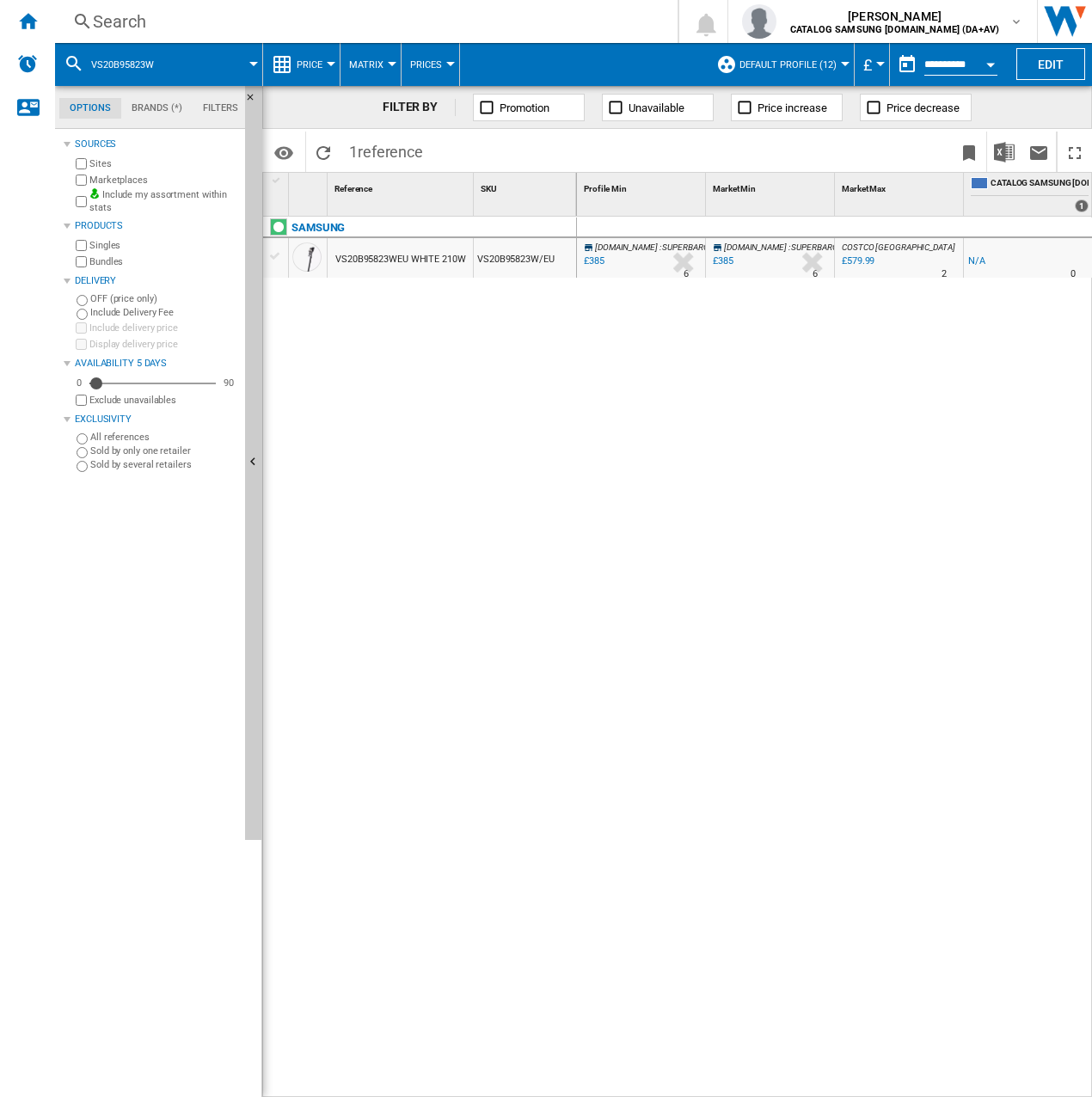  I want to click on div: FILTER BY, so click(419, 108).